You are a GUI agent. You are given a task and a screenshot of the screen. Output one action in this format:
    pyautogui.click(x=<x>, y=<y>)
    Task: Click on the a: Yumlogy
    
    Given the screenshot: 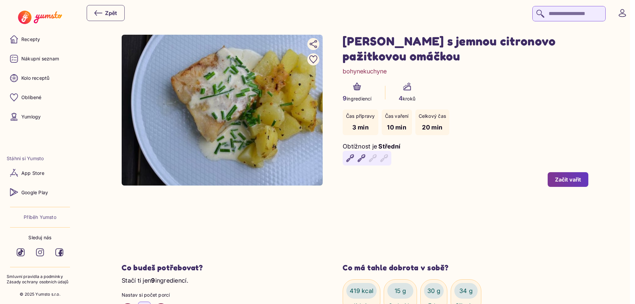 What is the action you would take?
    pyautogui.click(x=40, y=117)
    